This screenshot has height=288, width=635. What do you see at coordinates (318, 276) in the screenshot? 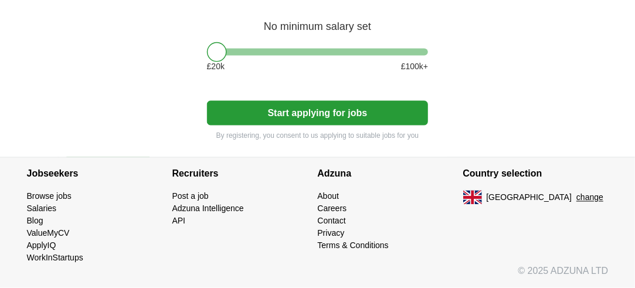
I see `div: © 2025 ADZUNA LTD` at bounding box center [318, 276].